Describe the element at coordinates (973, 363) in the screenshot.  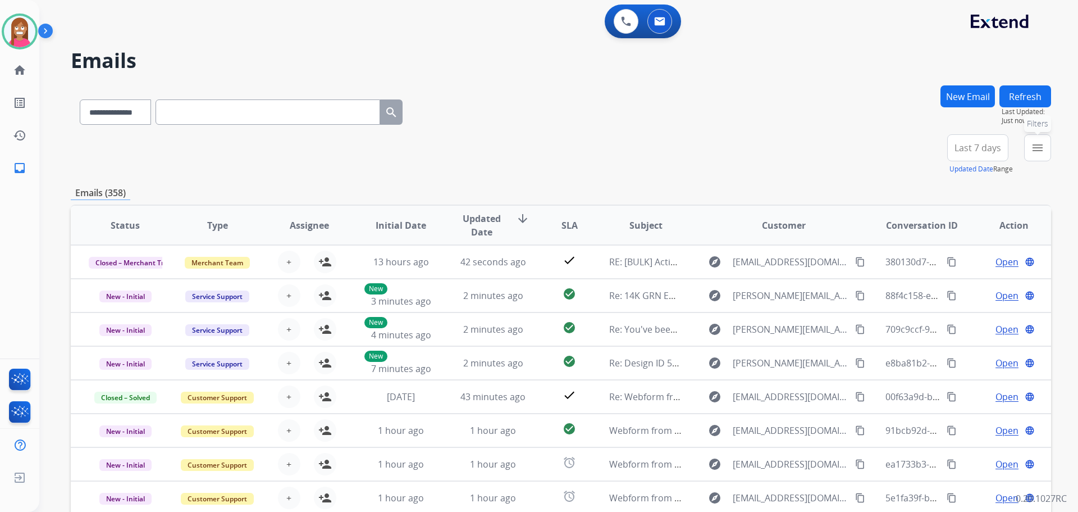
I see `span: e8ba81b2-8767-4b92-9d7a-9701ae29a797` at that location.